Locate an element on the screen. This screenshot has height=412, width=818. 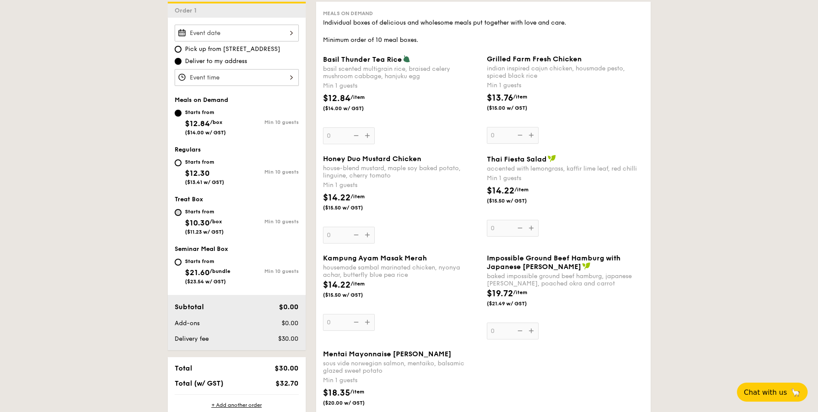
div: accented with lemongrass, kaffir lime leaf, red chilli is located at coordinates (566, 168).